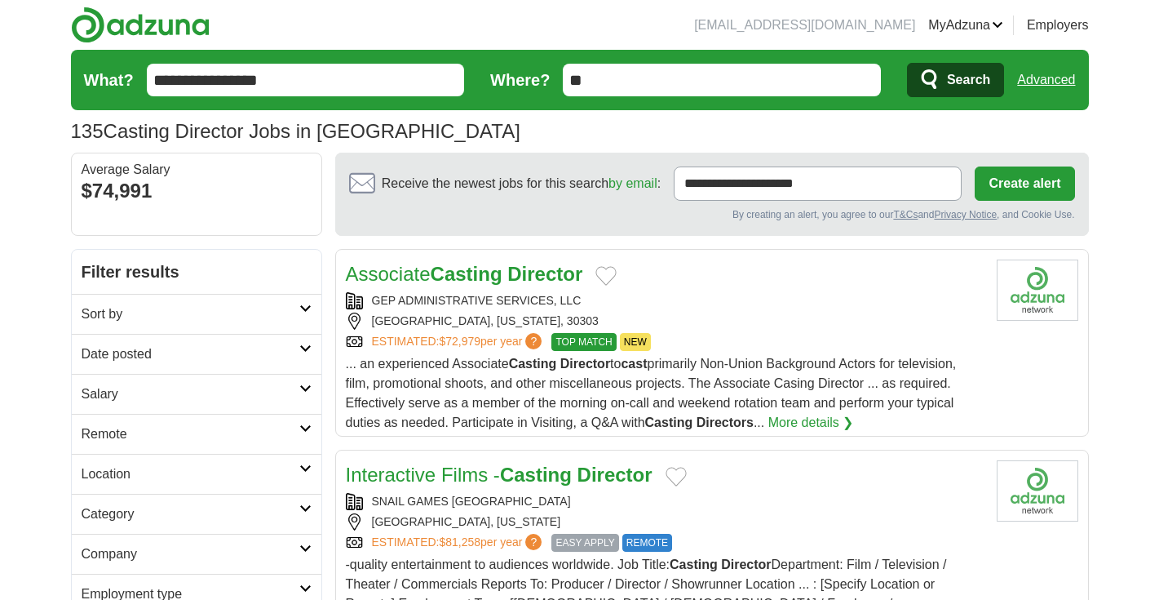 This screenshot has height=600, width=1159. Describe the element at coordinates (634, 363) in the screenshot. I see `strong: cast` at that location.